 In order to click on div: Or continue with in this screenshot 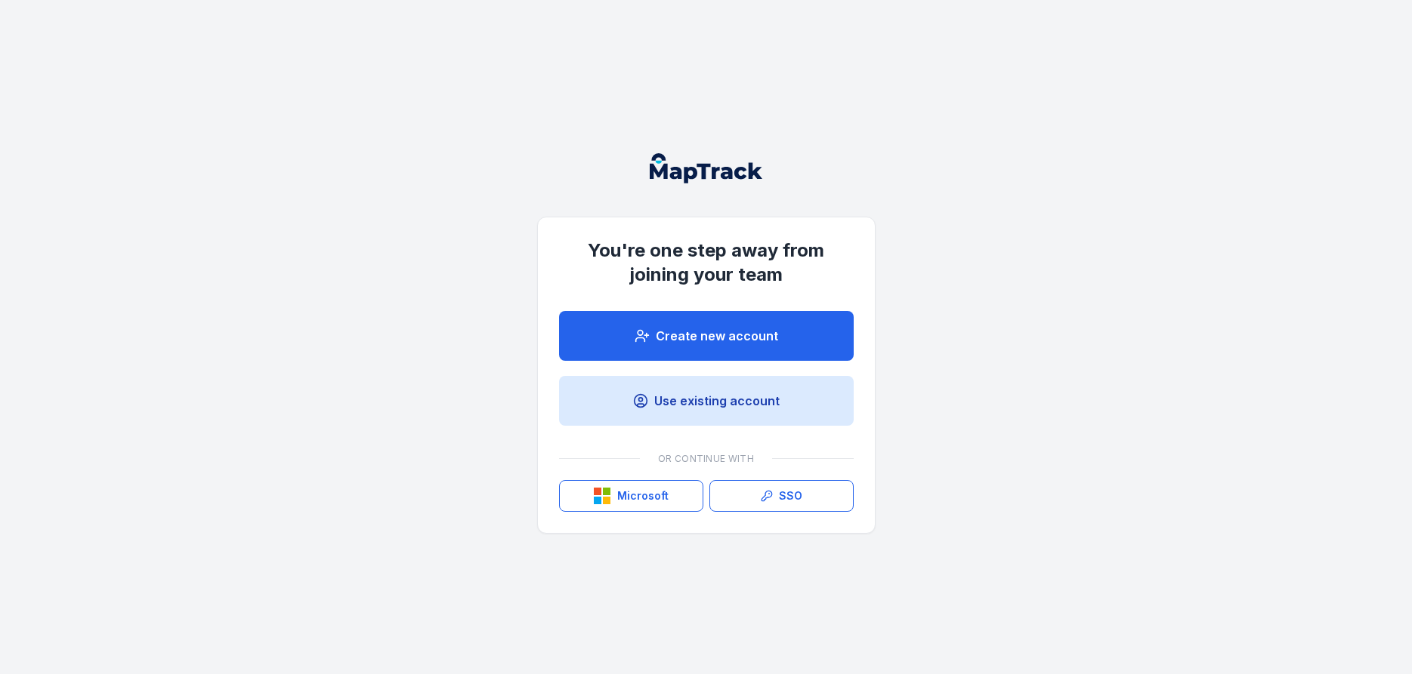, I will do `click(706, 459)`.